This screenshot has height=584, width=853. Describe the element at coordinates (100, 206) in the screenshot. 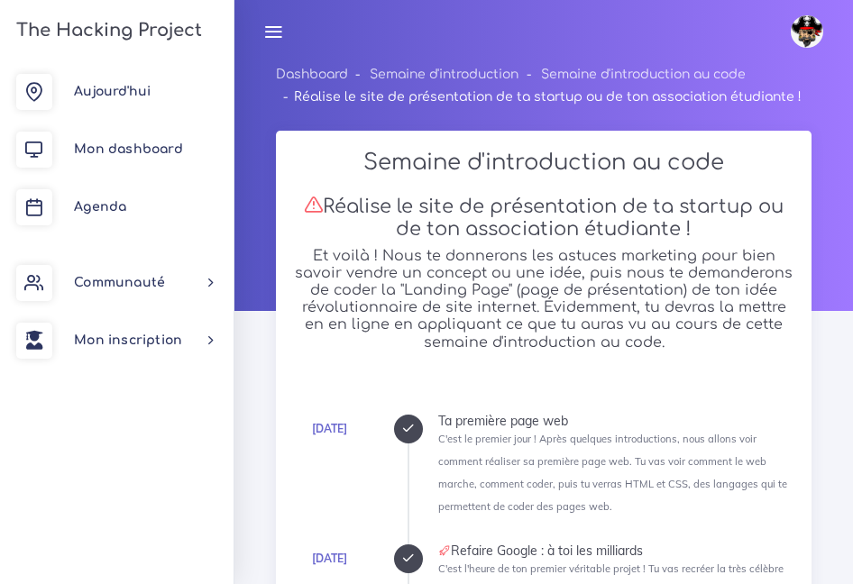

I see `span: Agenda` at that location.